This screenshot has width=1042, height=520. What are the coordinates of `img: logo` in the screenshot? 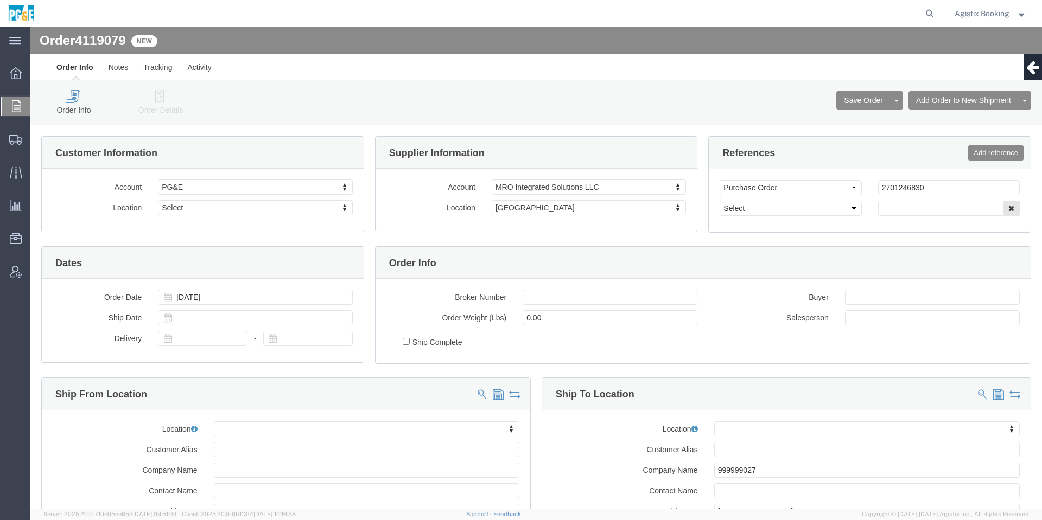 It's located at (21, 14).